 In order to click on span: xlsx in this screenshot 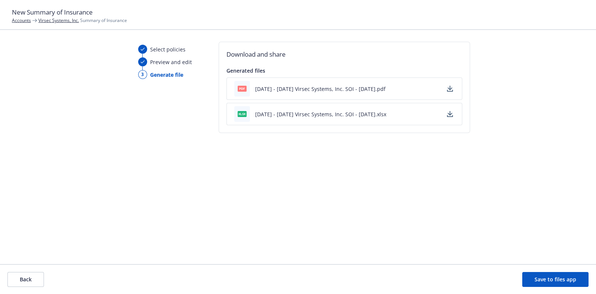, I will do `click(242, 114)`.